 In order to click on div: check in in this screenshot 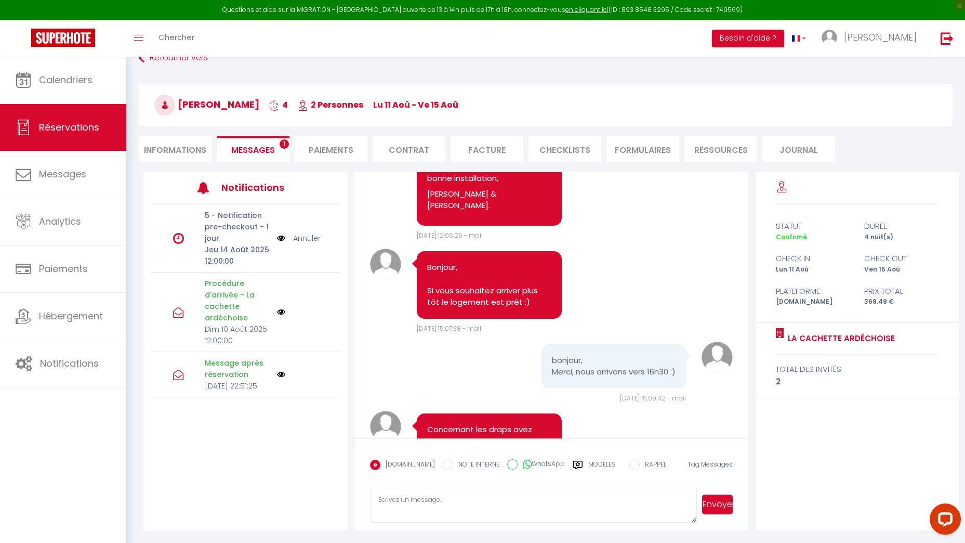, I will do `click(814, 258)`.